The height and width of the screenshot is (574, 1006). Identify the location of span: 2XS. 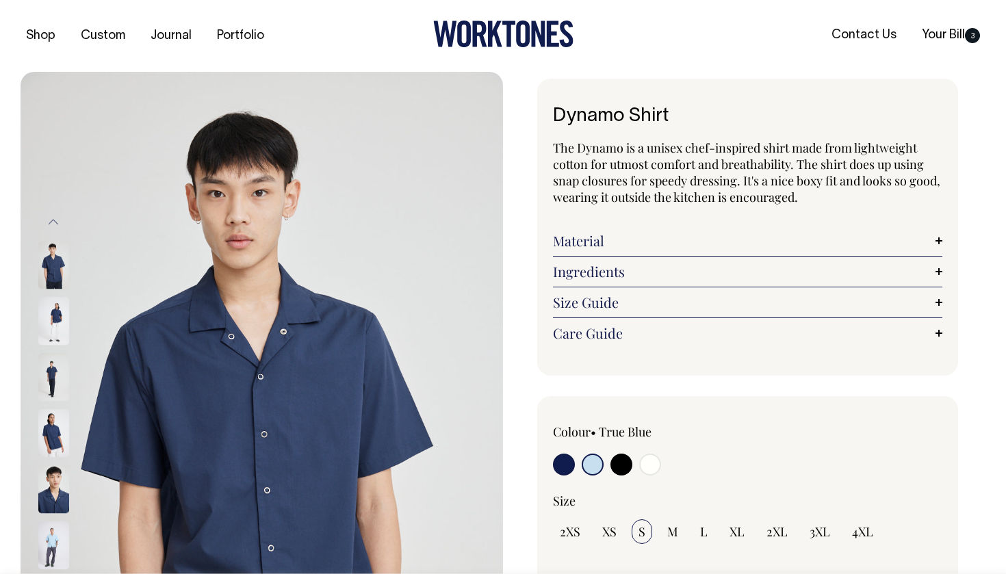
(570, 532).